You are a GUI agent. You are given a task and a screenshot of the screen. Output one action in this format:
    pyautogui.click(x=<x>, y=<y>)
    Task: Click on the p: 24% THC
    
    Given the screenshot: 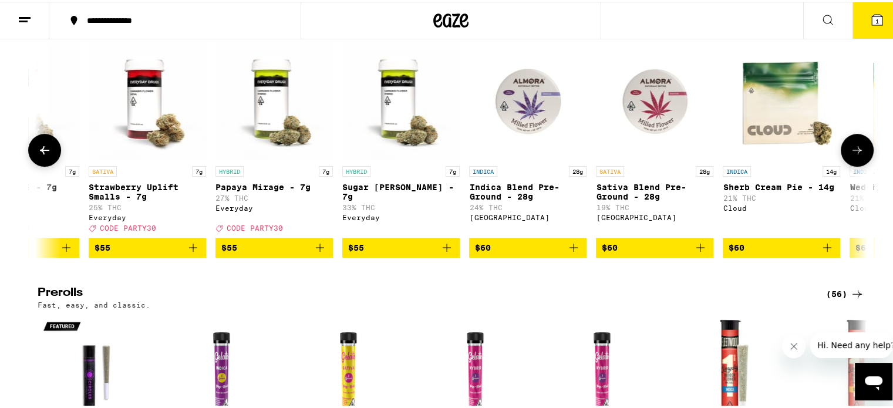 What is the action you would take?
    pyautogui.click(x=528, y=205)
    